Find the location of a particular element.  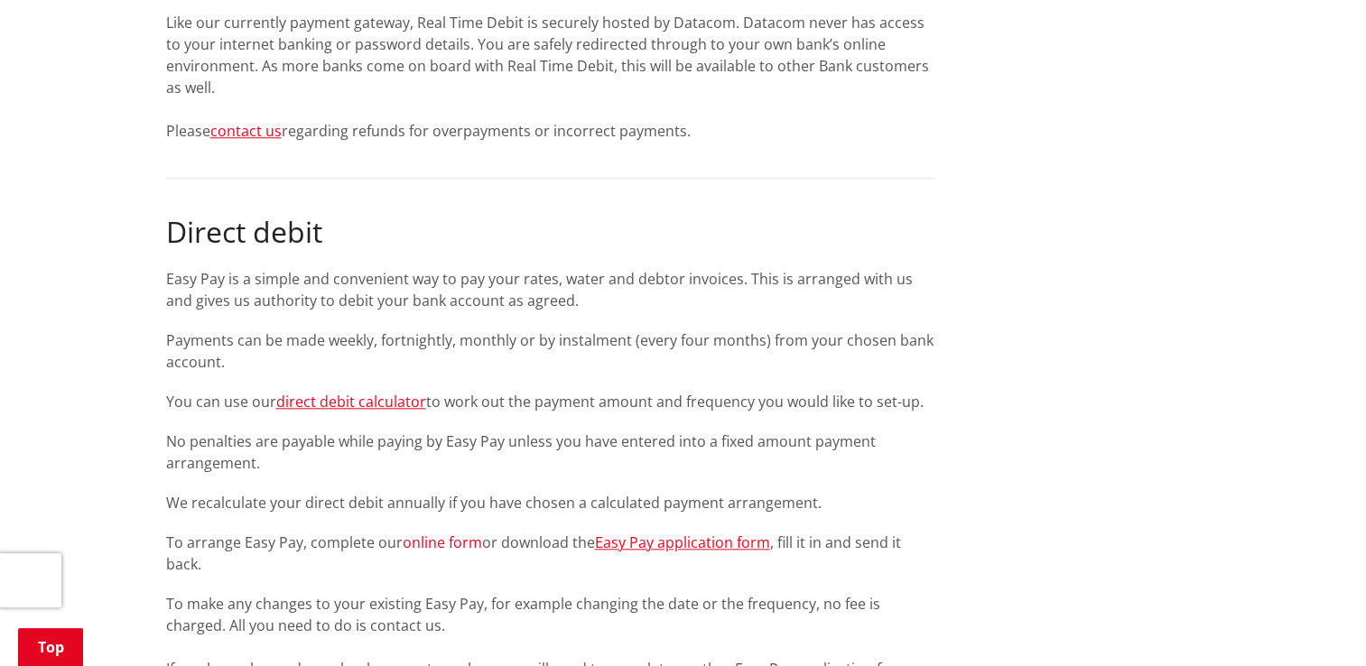

p: We recalculate your direct debit annually if you have chosen a calculated payment arrangement. is located at coordinates (551, 503).